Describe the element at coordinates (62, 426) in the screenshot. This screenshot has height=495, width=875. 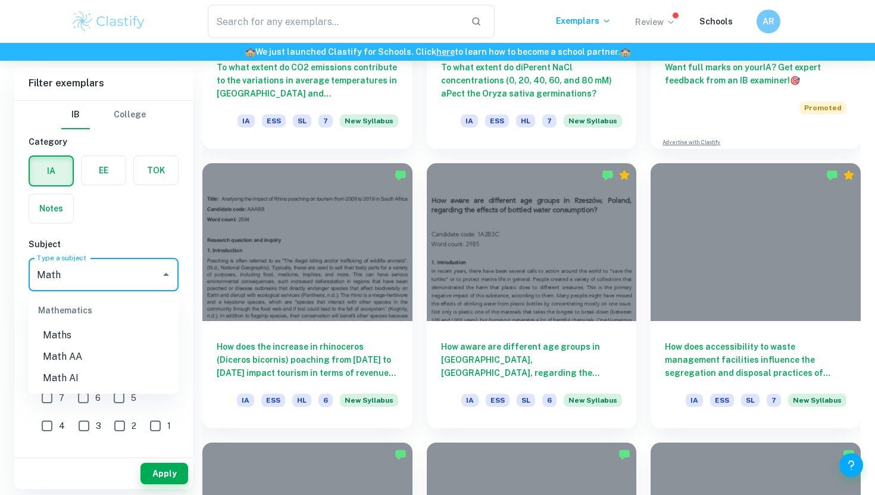
I see `span: 4` at that location.